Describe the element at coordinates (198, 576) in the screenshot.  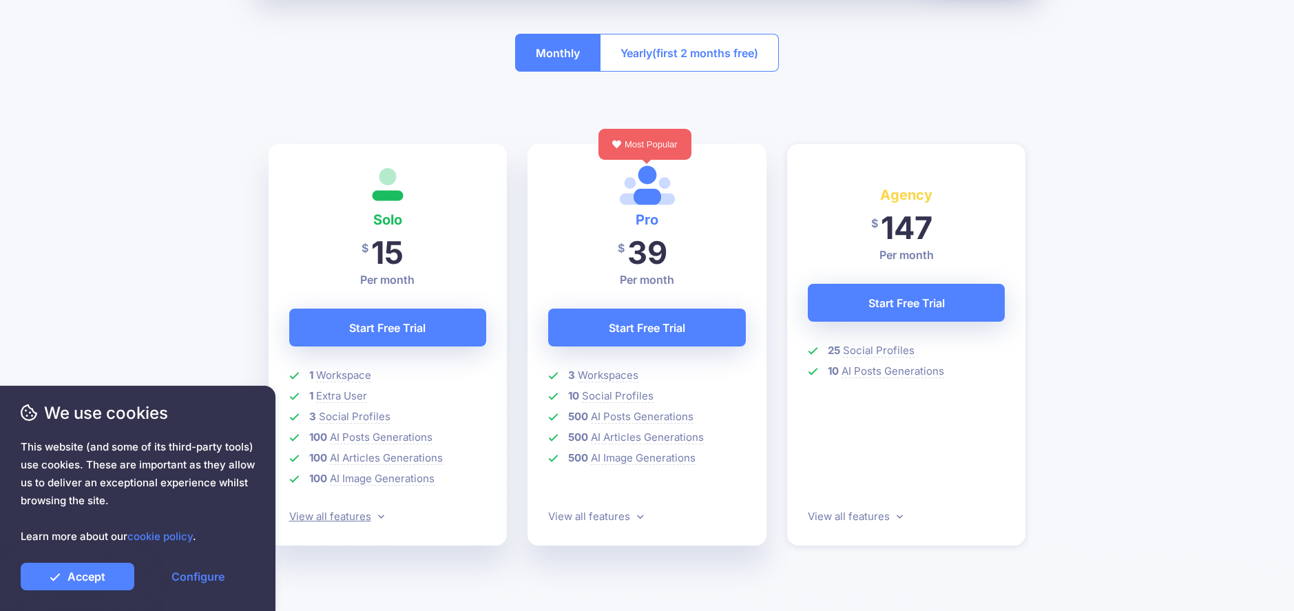
I see `a: Configure` at that location.